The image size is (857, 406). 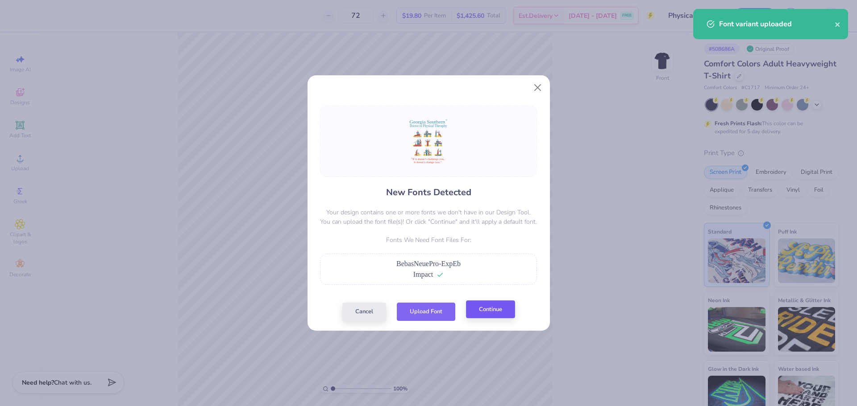 What do you see at coordinates (490, 310) in the screenshot?
I see `button: Continue` at bounding box center [490, 310].